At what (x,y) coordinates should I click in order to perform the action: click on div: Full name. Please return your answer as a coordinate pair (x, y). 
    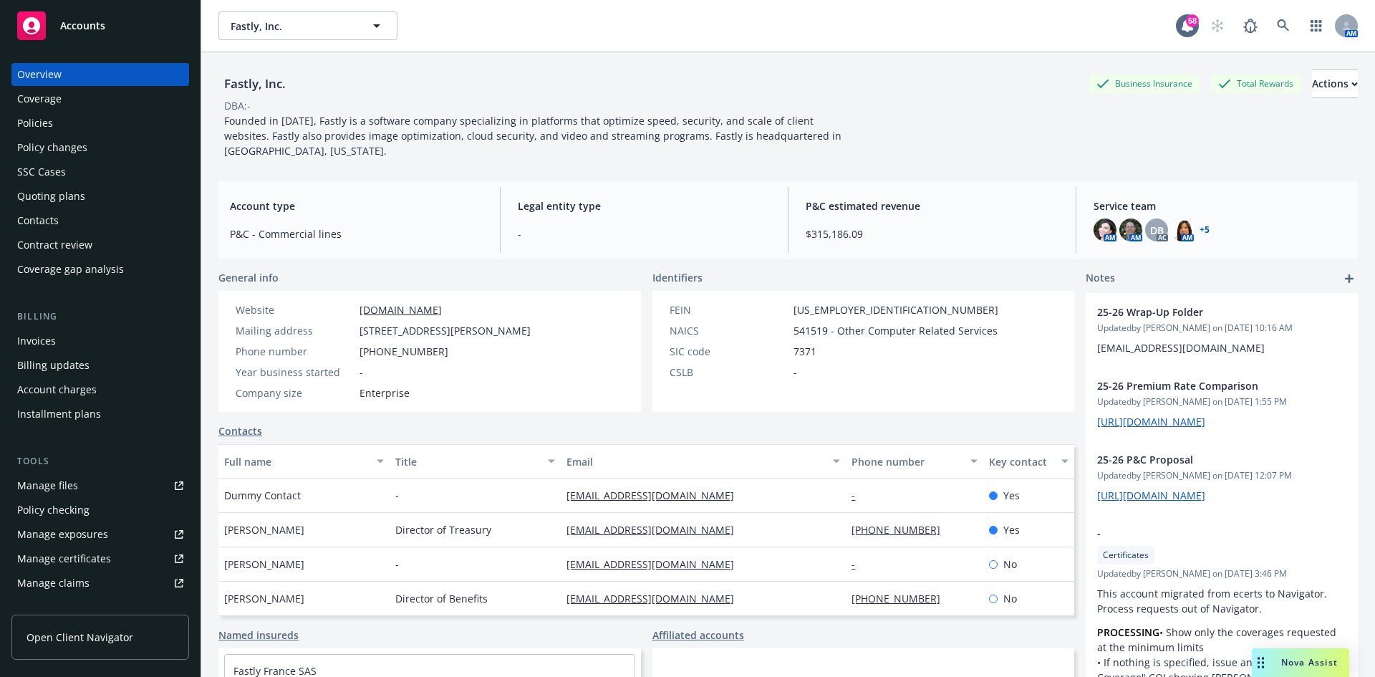
    Looking at the image, I should click on (296, 461).